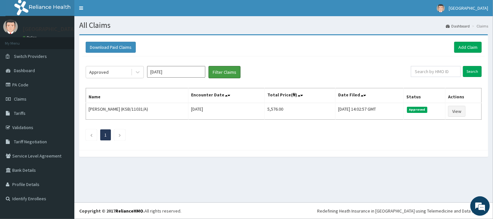  Describe the element at coordinates (468, 47) in the screenshot. I see `a: Add Claim` at that location.